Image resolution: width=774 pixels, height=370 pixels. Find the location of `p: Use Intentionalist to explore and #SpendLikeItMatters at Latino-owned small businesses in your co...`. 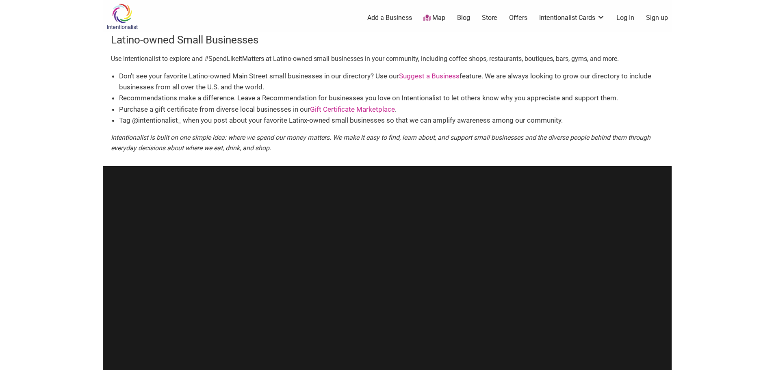

p: Use Intentionalist to explore and #SpendLikeItMatters at Latino-owned small businesses in your co... is located at coordinates (387, 59).